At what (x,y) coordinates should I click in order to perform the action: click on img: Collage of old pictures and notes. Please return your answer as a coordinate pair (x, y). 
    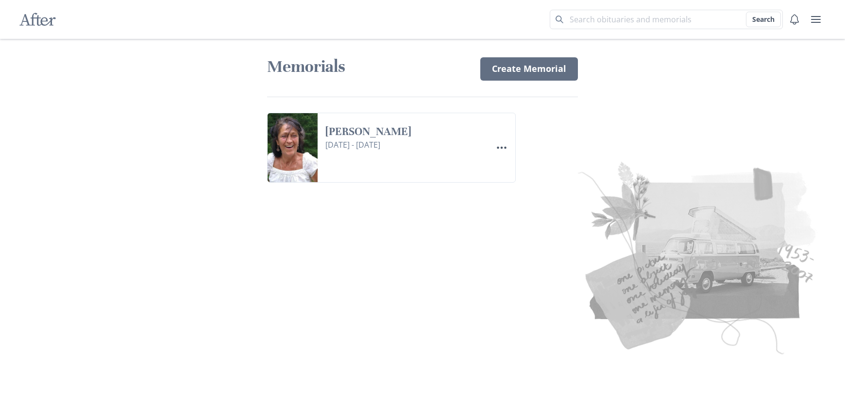
    Looking at the image, I should click on (613, 256).